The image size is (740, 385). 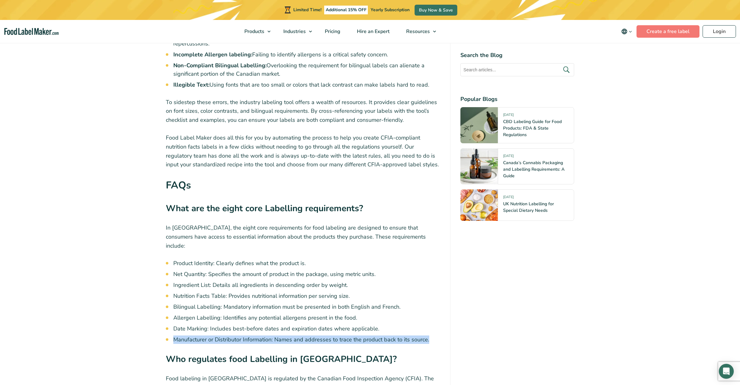 What do you see at coordinates (332, 31) in the screenshot?
I see `a: Pricing` at bounding box center [332, 31].